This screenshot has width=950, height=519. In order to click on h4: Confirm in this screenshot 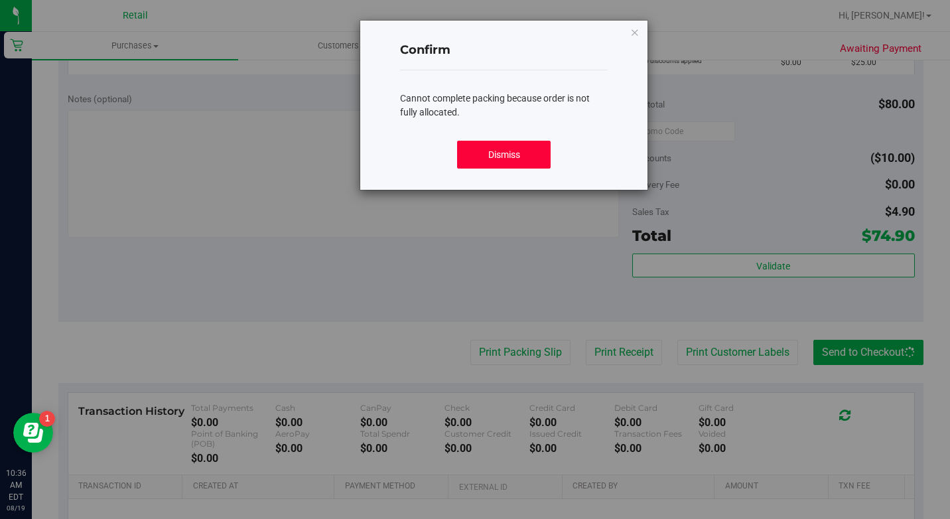, I will do `click(504, 50)`.